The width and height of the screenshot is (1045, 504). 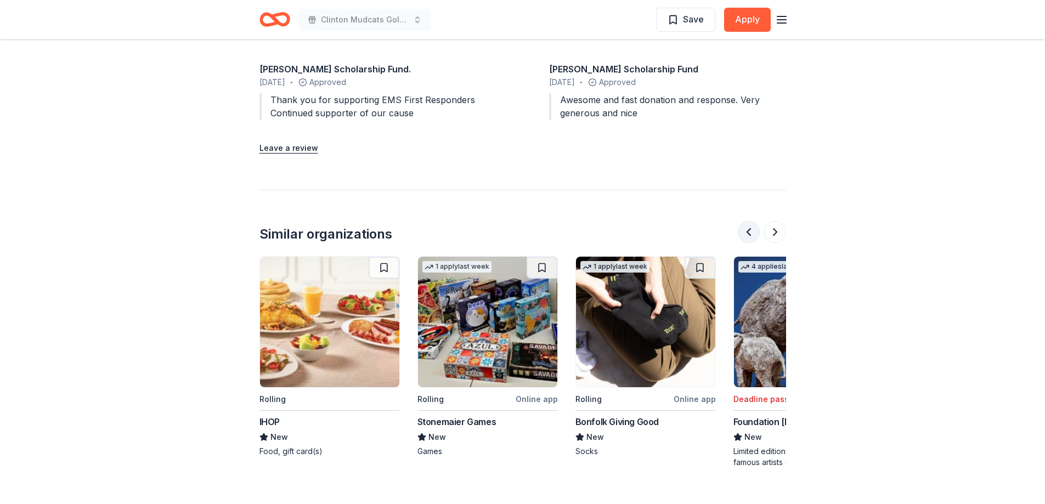 I want to click on div: Limited edition bronze sculptures by famous artists (valued between $2k to $7k; proceeds will spl..., so click(x=804, y=457).